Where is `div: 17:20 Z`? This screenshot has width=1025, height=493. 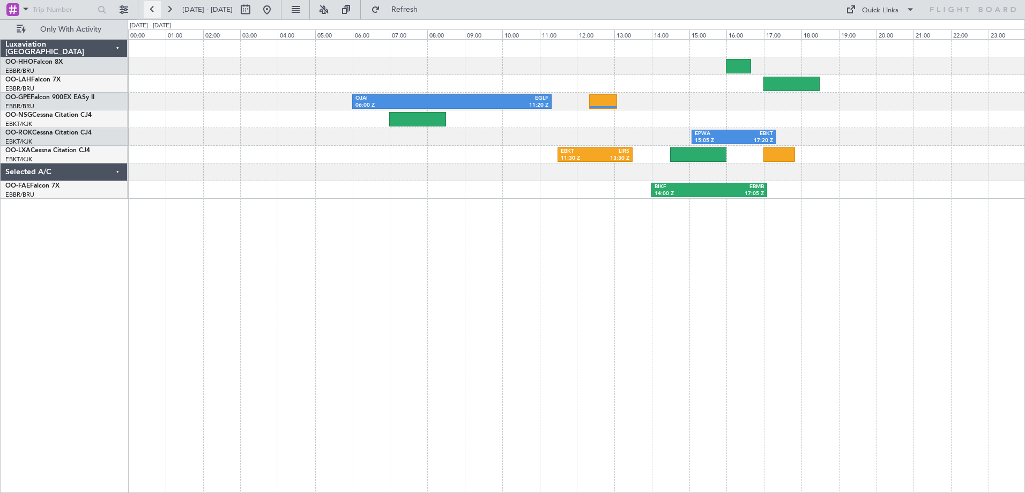 div: 17:20 Z is located at coordinates (754, 141).